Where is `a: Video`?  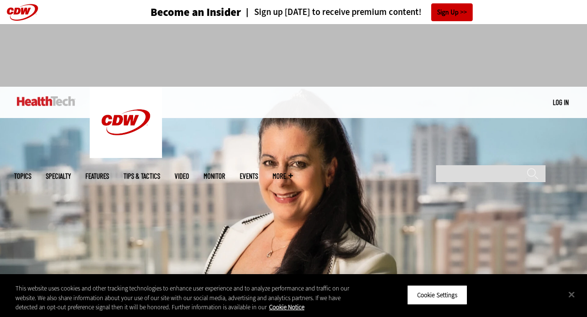 a: Video is located at coordinates (182, 176).